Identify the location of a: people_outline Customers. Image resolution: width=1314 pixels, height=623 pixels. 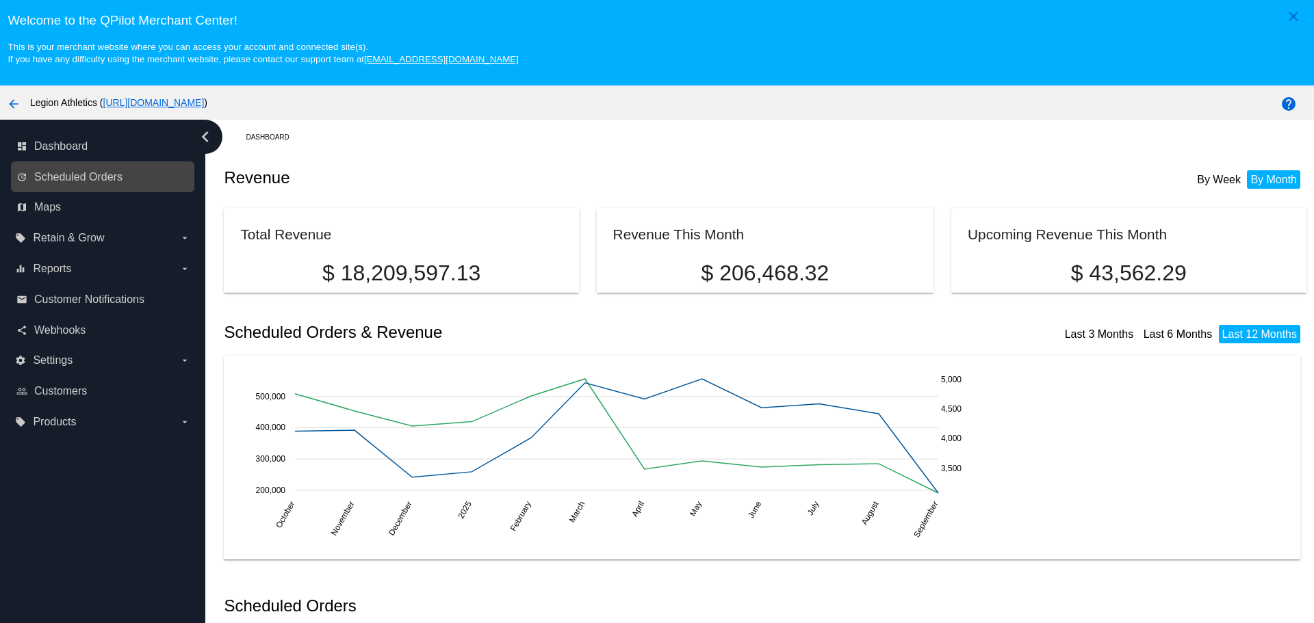
(103, 391).